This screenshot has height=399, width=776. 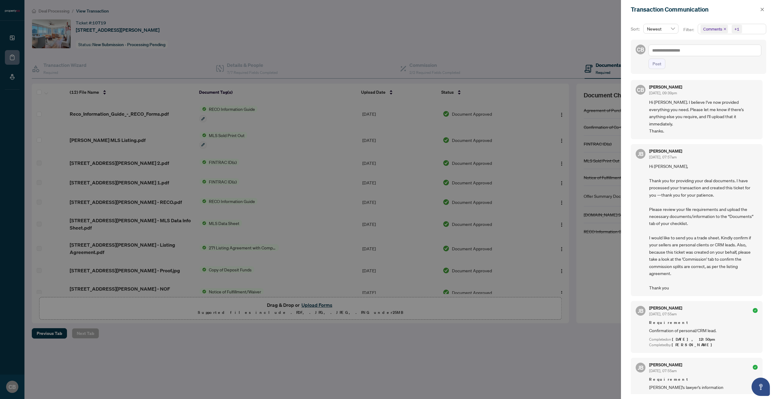 What do you see at coordinates (703, 345) in the screenshot?
I see `div: Completed by` at bounding box center [703, 345].